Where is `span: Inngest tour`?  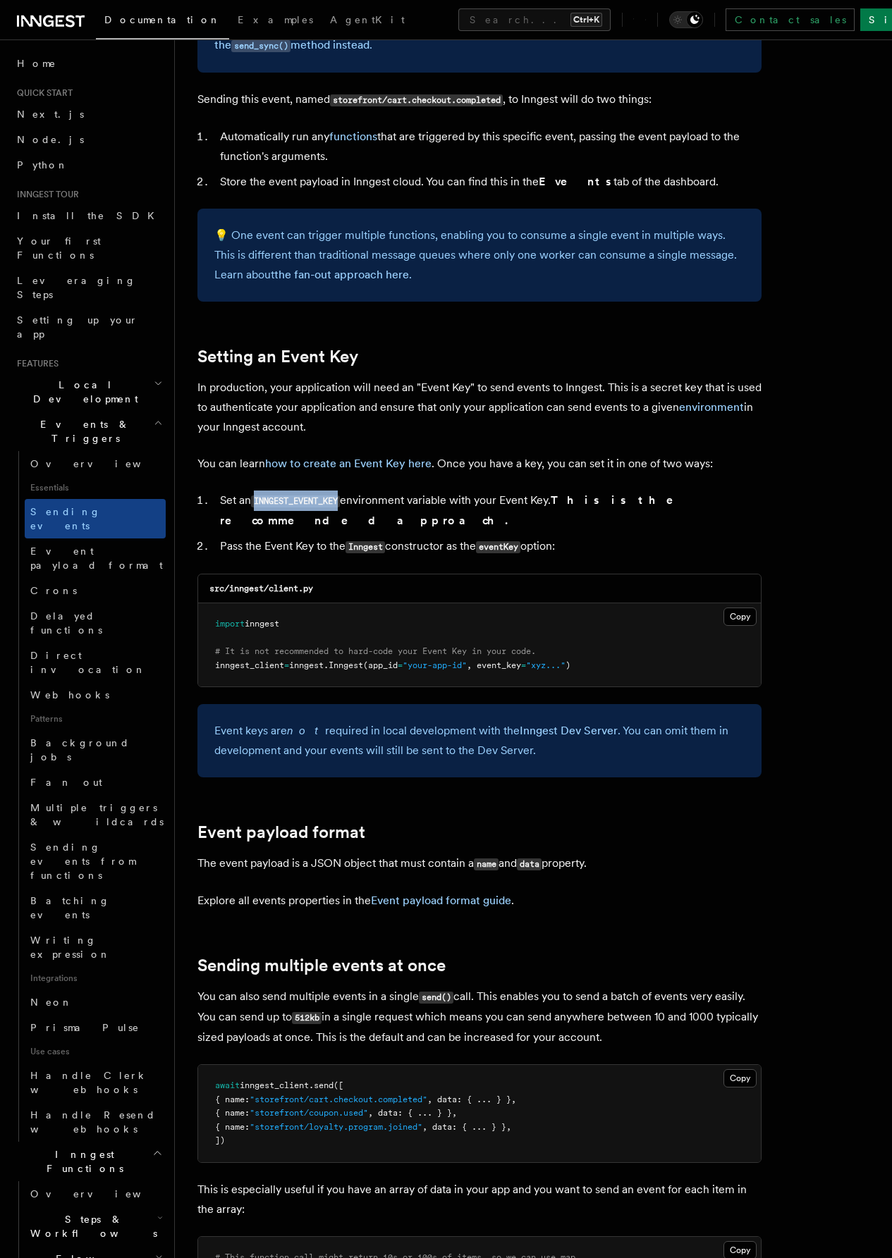
span: Inngest tour is located at coordinates (45, 195).